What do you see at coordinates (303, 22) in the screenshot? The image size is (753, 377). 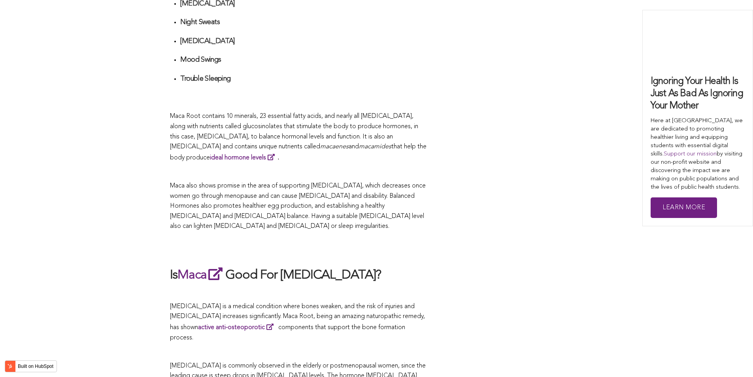 I see `h4: Night Sweats` at bounding box center [303, 22].